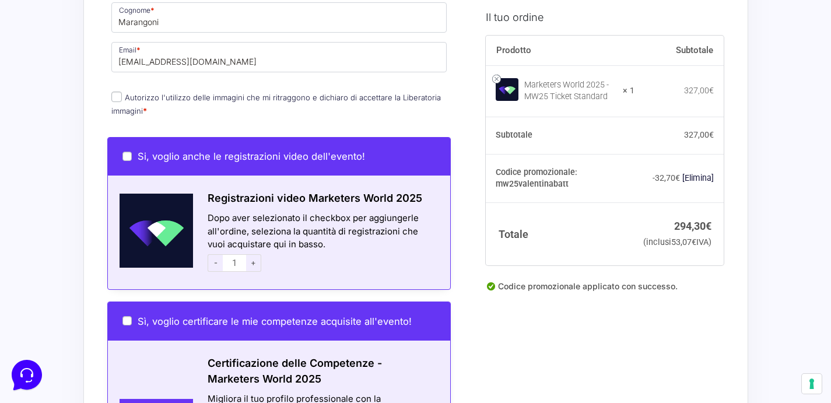 The height and width of the screenshot is (403, 831). I want to click on th: Codice promozionale: mw25valentinabatt, so click(560, 178).